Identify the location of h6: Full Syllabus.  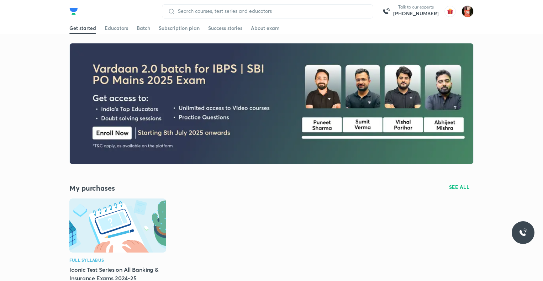
(86, 260).